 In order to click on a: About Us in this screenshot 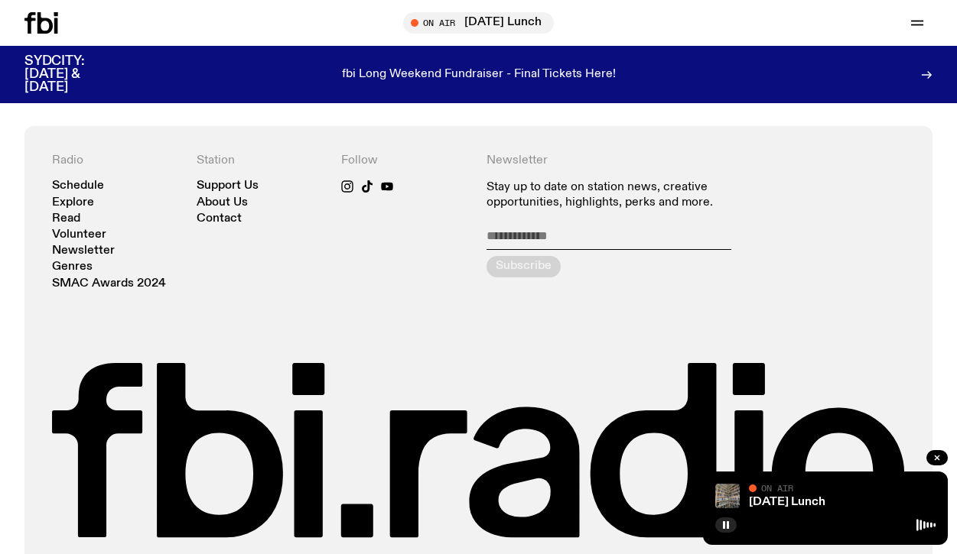, I will do `click(222, 203)`.